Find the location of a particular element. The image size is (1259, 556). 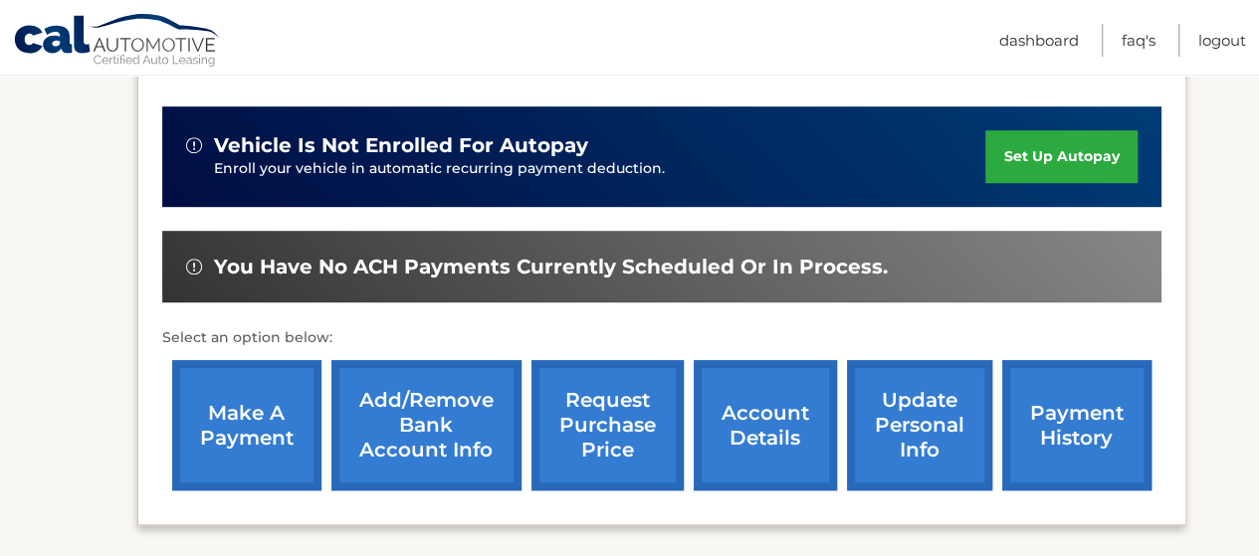

span: You have no ACH payments currently scheduled or in process. is located at coordinates (551, 267).